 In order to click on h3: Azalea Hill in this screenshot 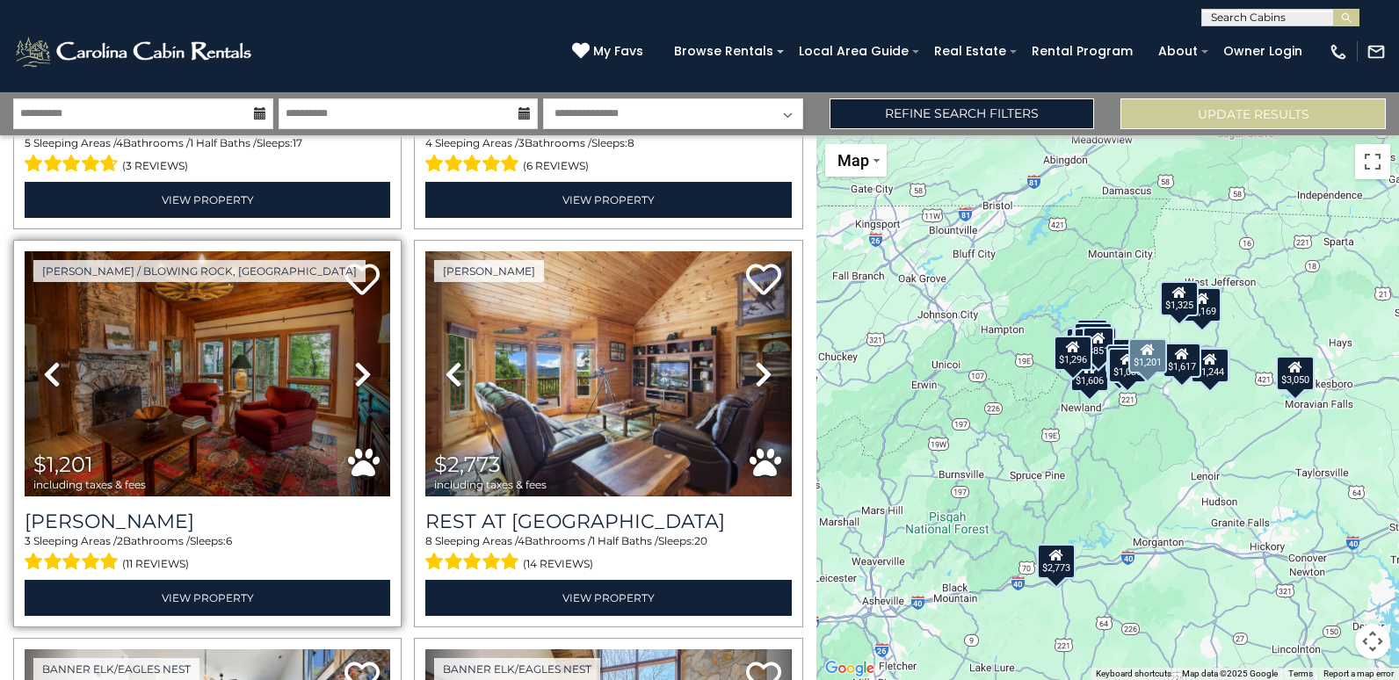, I will do `click(207, 521)`.